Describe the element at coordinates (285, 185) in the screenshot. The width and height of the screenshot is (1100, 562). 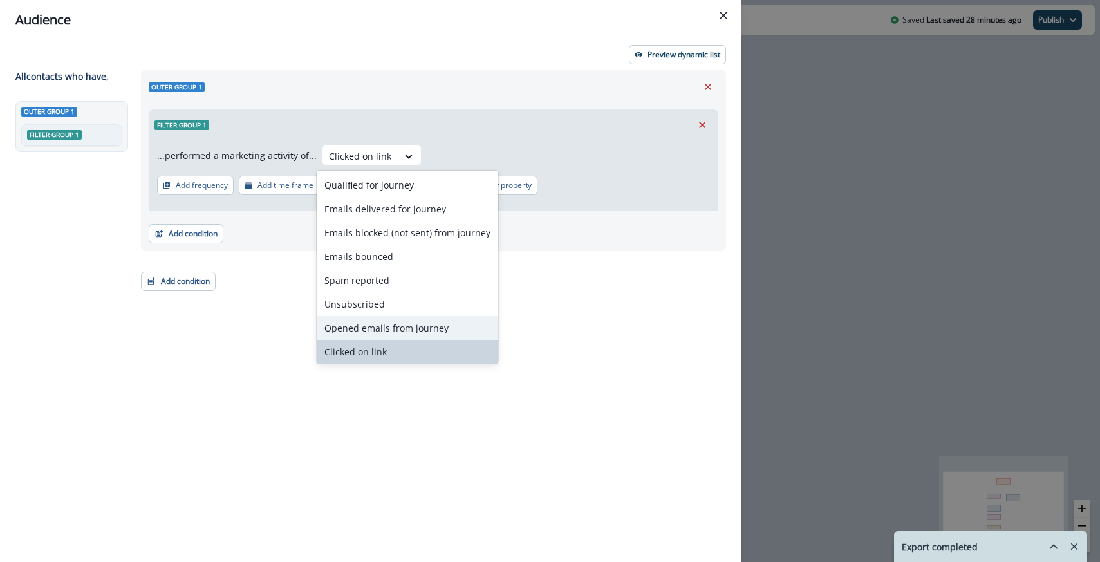
I see `p: Add time frame` at that location.